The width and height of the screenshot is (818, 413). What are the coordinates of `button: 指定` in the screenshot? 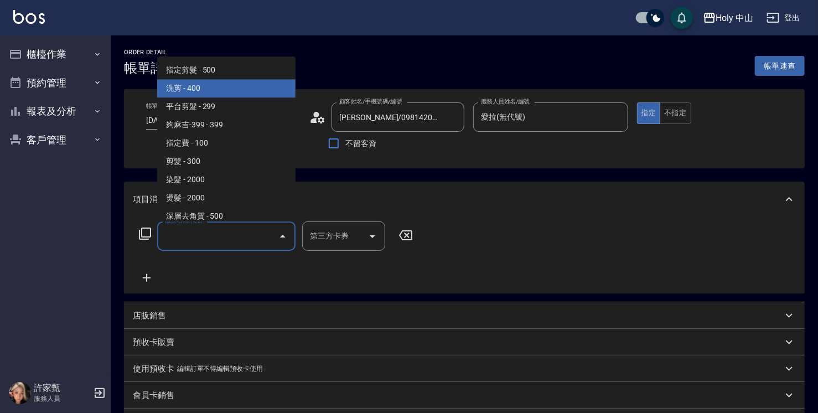 It's located at (648, 113).